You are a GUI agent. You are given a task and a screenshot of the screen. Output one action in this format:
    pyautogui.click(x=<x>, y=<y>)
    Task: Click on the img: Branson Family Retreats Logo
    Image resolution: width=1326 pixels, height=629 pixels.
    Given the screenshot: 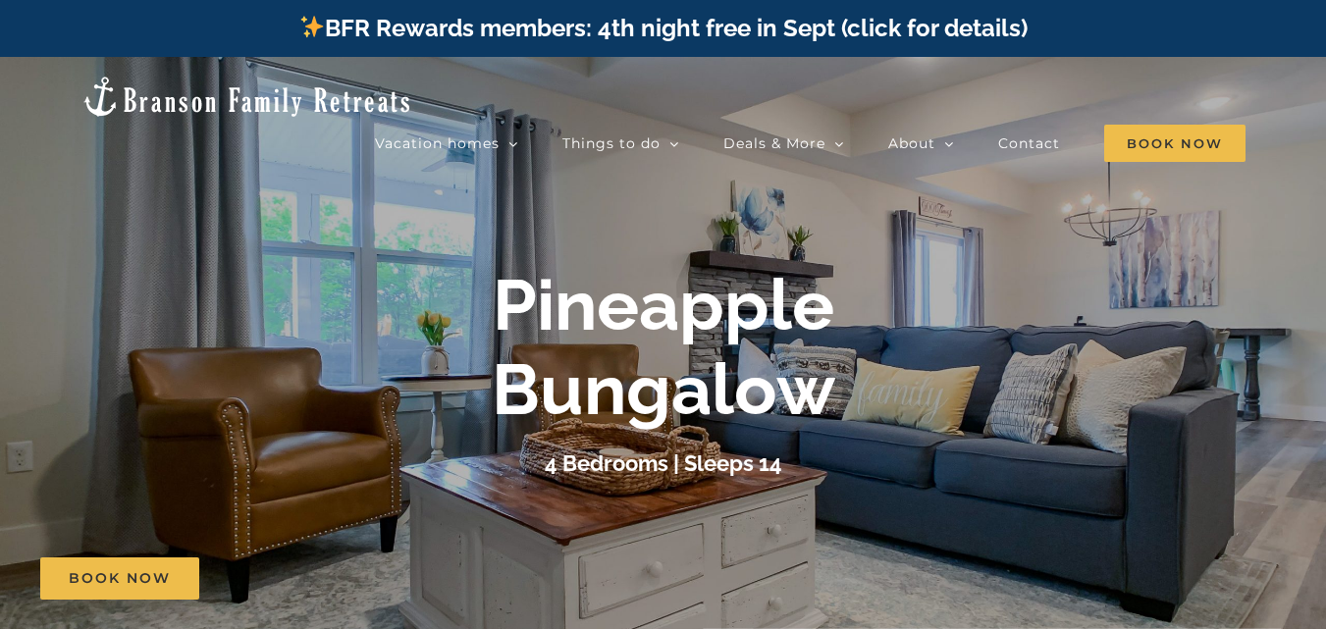 What is the action you would take?
    pyautogui.click(x=246, y=96)
    